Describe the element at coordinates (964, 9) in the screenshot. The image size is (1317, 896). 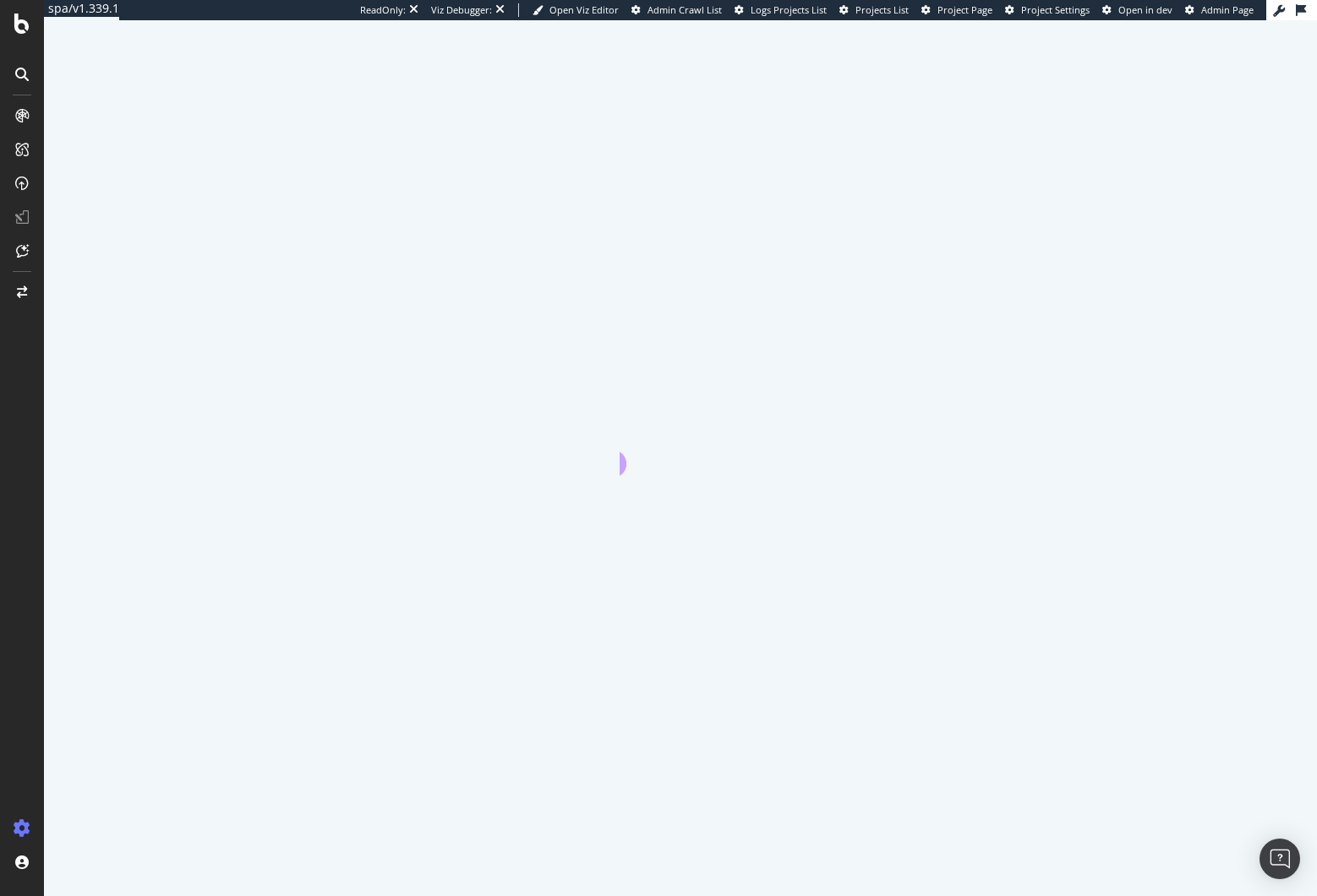
I see `span: Project Page` at that location.